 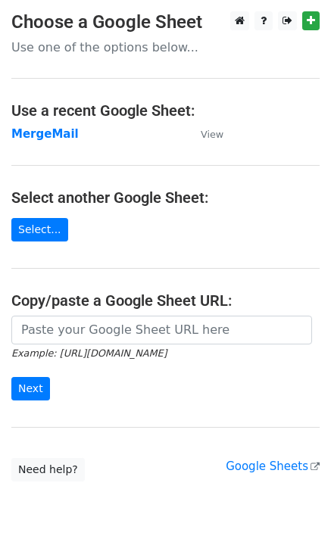 What do you see at coordinates (165, 22) in the screenshot?
I see `h3: Choose a Google Sheet` at bounding box center [165, 22].